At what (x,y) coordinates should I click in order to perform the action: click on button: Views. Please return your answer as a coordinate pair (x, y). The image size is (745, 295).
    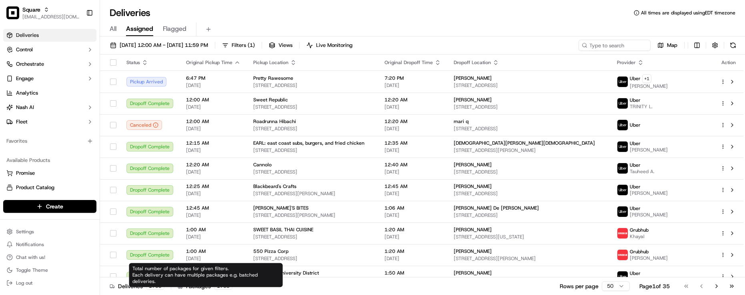
    Looking at the image, I should click on (281, 45).